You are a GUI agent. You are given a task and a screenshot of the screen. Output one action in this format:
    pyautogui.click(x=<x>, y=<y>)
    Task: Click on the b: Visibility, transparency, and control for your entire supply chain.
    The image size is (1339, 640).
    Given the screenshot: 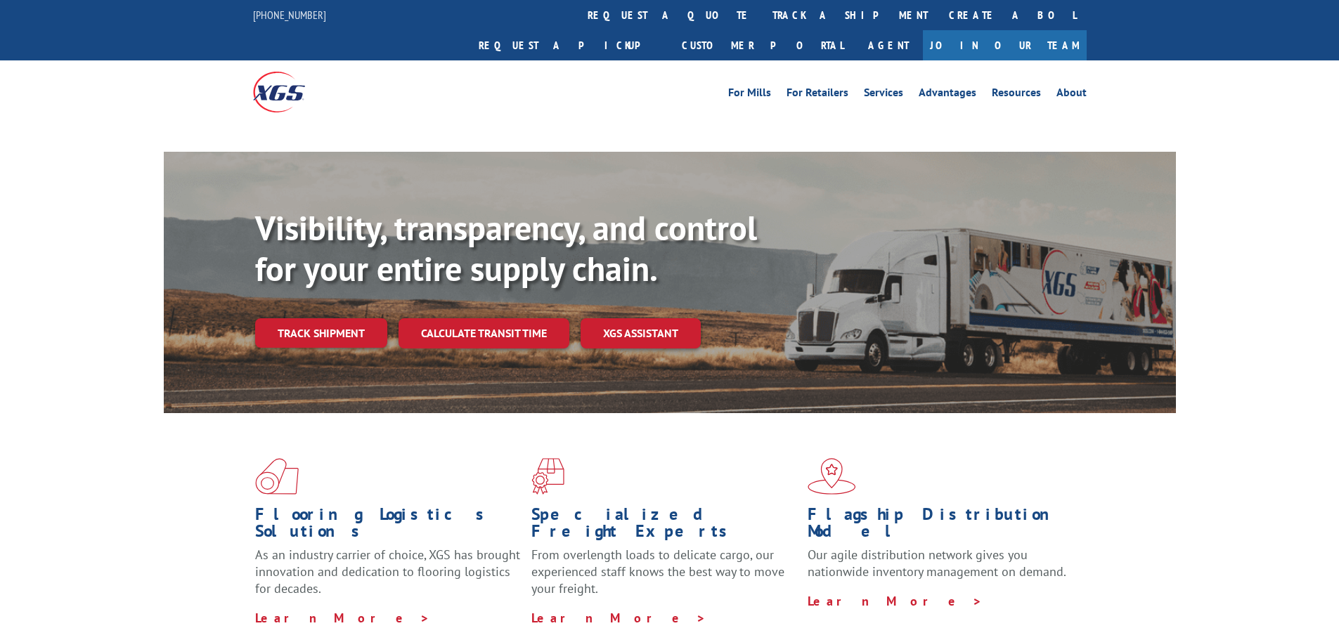 What is the action you would take?
    pyautogui.click(x=506, y=248)
    